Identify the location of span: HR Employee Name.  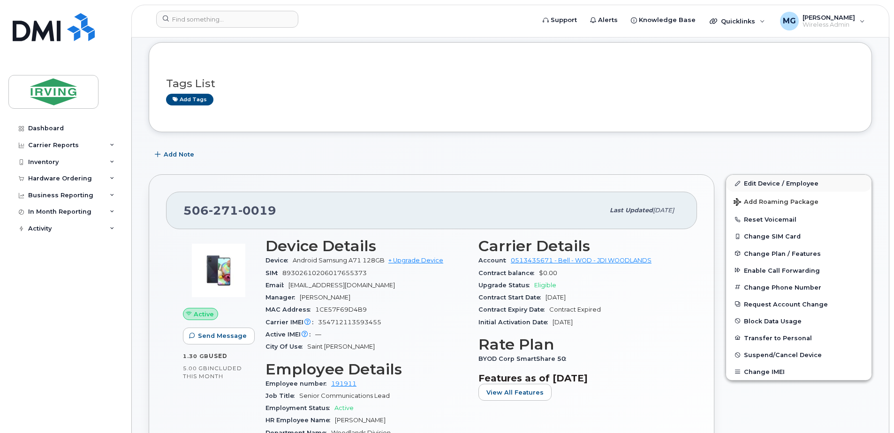
(300, 420).